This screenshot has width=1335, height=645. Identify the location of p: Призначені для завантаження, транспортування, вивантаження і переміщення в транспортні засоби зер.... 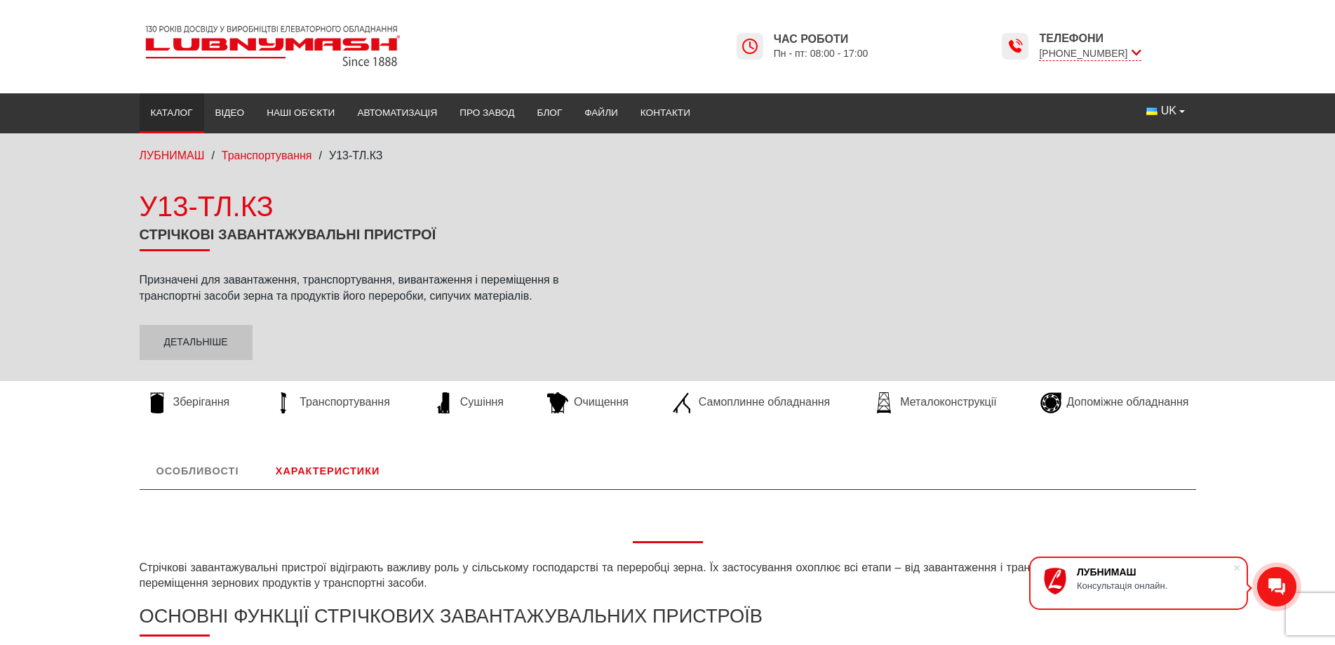
(354, 288).